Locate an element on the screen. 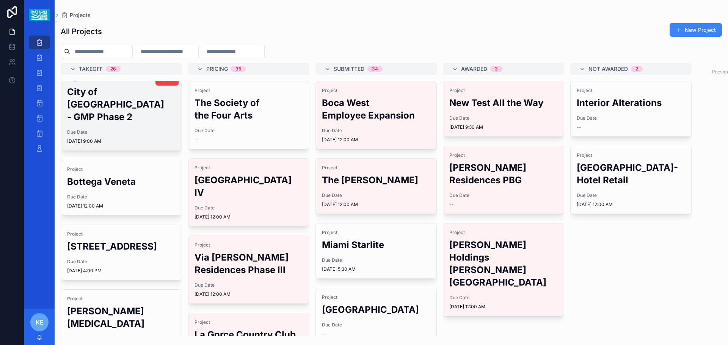  a: ProjectInterior AlterationsDue Date-- is located at coordinates (631, 109).